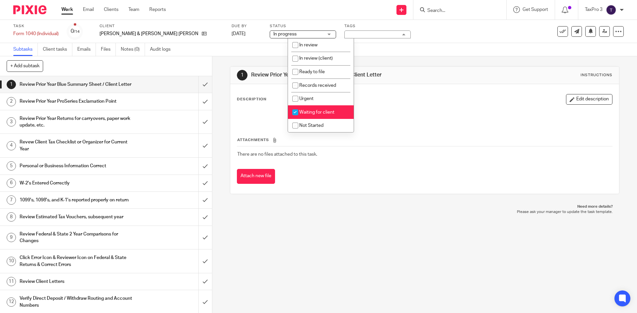 The height and width of the screenshot is (313, 637). I want to click on a: Emails, so click(87, 49).